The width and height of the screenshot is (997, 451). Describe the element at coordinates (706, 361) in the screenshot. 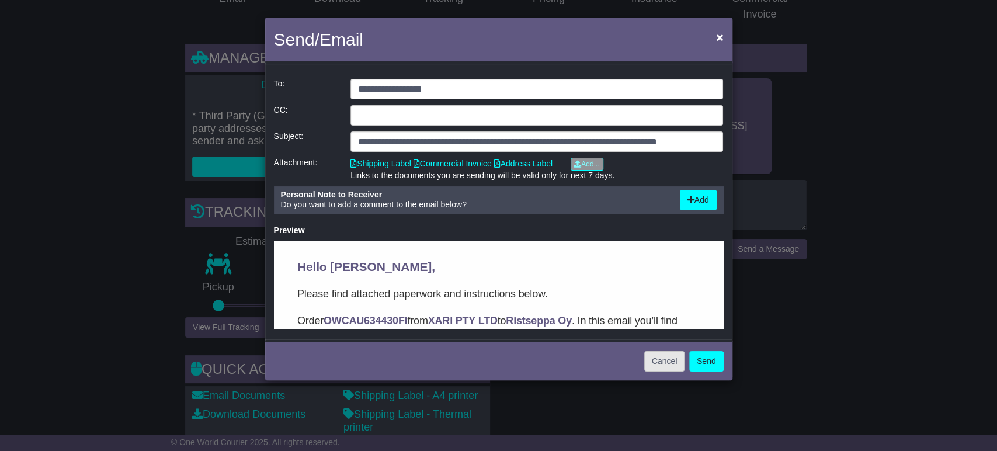

I see `button: Send` at that location.